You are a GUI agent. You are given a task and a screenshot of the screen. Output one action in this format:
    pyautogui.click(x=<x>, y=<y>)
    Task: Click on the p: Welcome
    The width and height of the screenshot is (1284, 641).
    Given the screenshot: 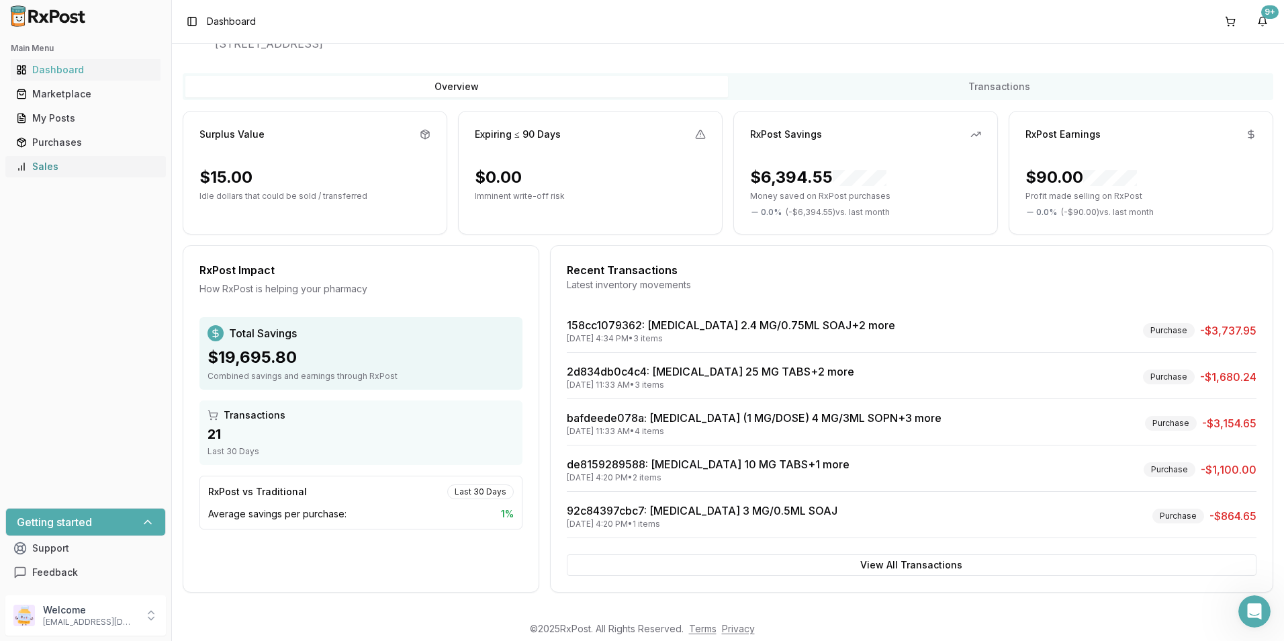 What is the action you would take?
    pyautogui.click(x=89, y=610)
    